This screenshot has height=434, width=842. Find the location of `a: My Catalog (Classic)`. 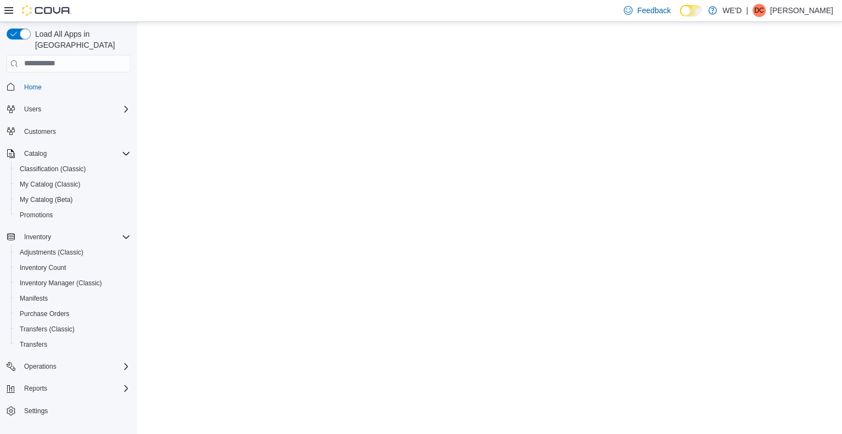

a: My Catalog (Classic) is located at coordinates (50, 184).